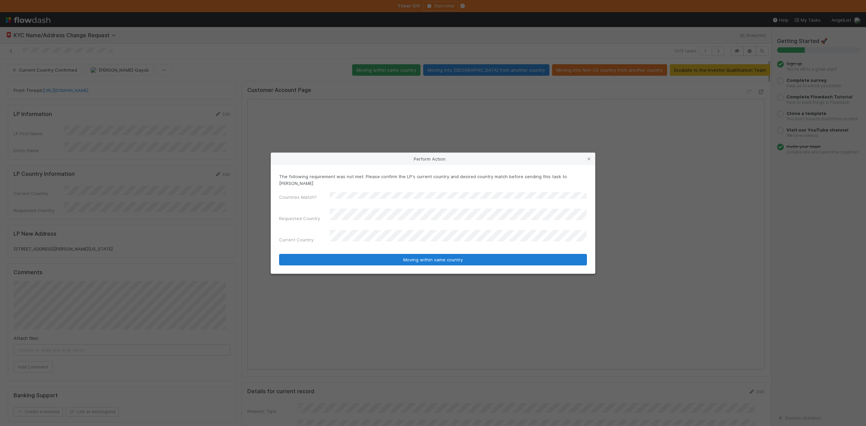 The height and width of the screenshot is (426, 866). Describe the element at coordinates (298, 197) in the screenshot. I see `label: Countries Match?` at that location.